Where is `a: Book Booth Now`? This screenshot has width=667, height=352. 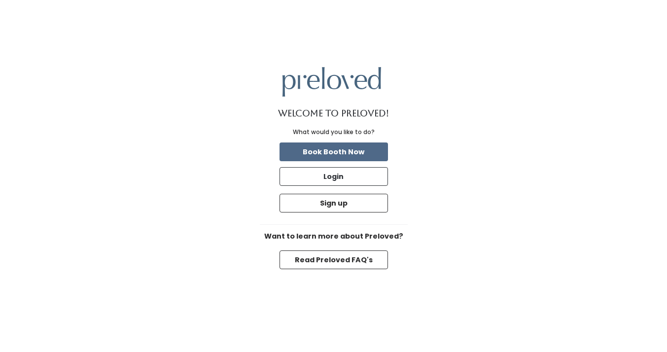 a: Book Booth Now is located at coordinates (334, 152).